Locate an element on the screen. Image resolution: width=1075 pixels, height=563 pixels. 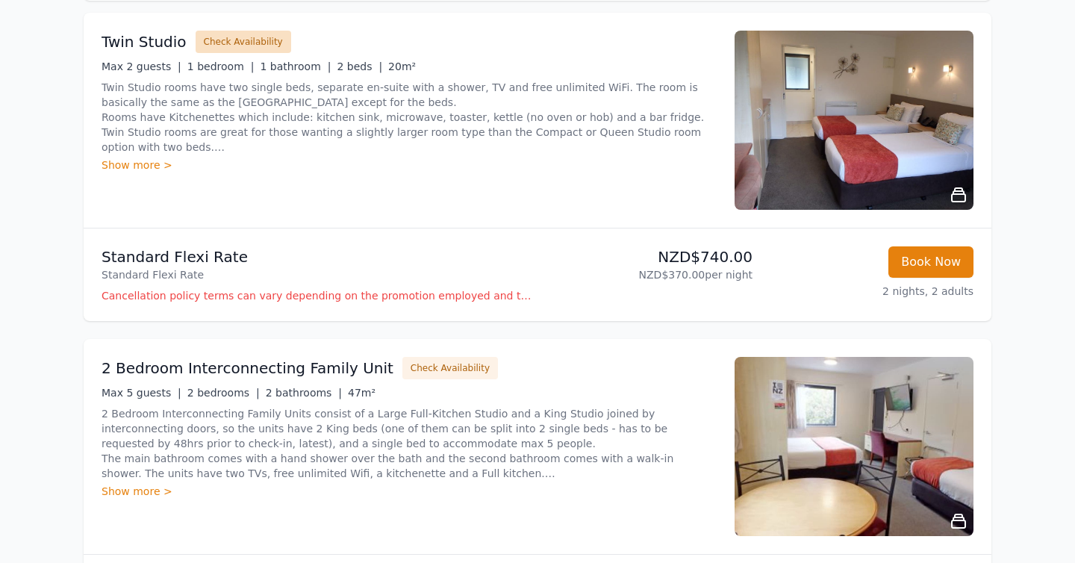
span: 1 bathroom | is located at coordinates (295, 66).